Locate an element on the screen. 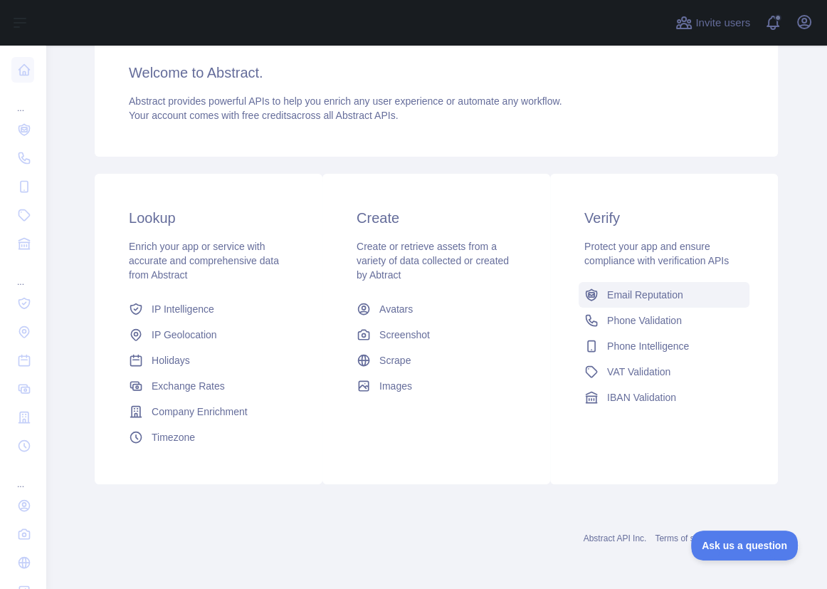 Image resolution: width=827 pixels, height=589 pixels. span: Images is located at coordinates (396, 386).